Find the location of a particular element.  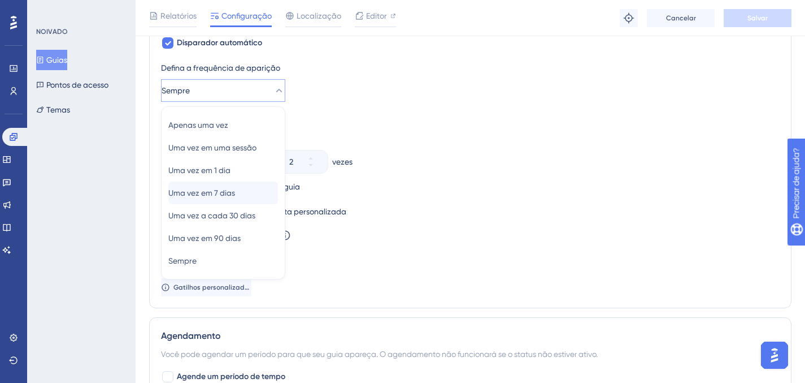

button: Salvar is located at coordinates (758, 18).